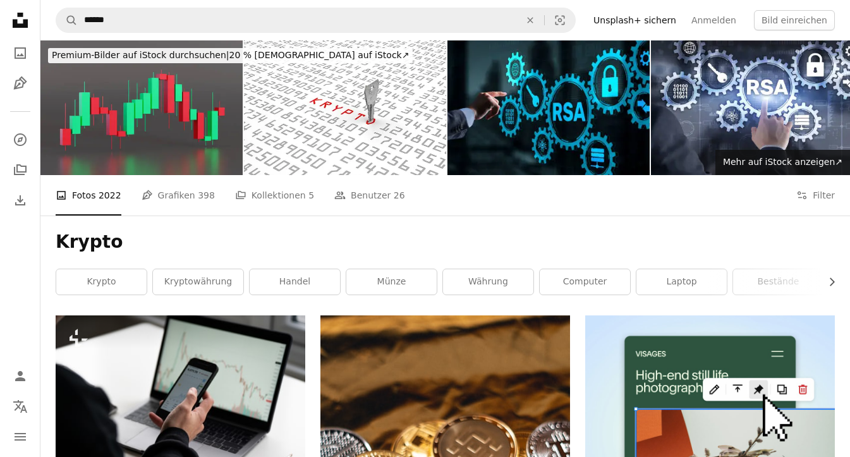 This screenshot has height=457, width=850. What do you see at coordinates (311, 195) in the screenshot?
I see `span: 5` at bounding box center [311, 195].